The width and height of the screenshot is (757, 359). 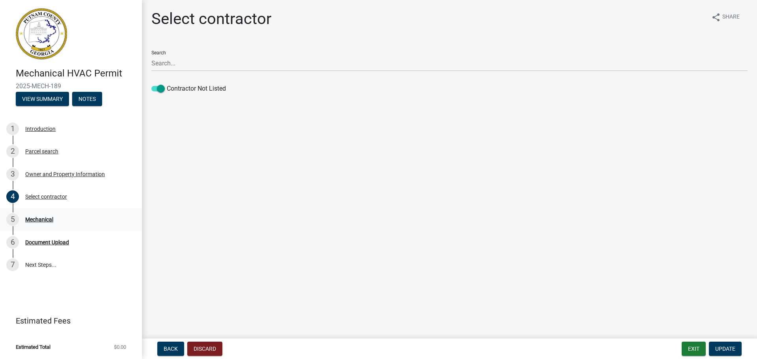 I want to click on input: Search..., so click(x=450, y=63).